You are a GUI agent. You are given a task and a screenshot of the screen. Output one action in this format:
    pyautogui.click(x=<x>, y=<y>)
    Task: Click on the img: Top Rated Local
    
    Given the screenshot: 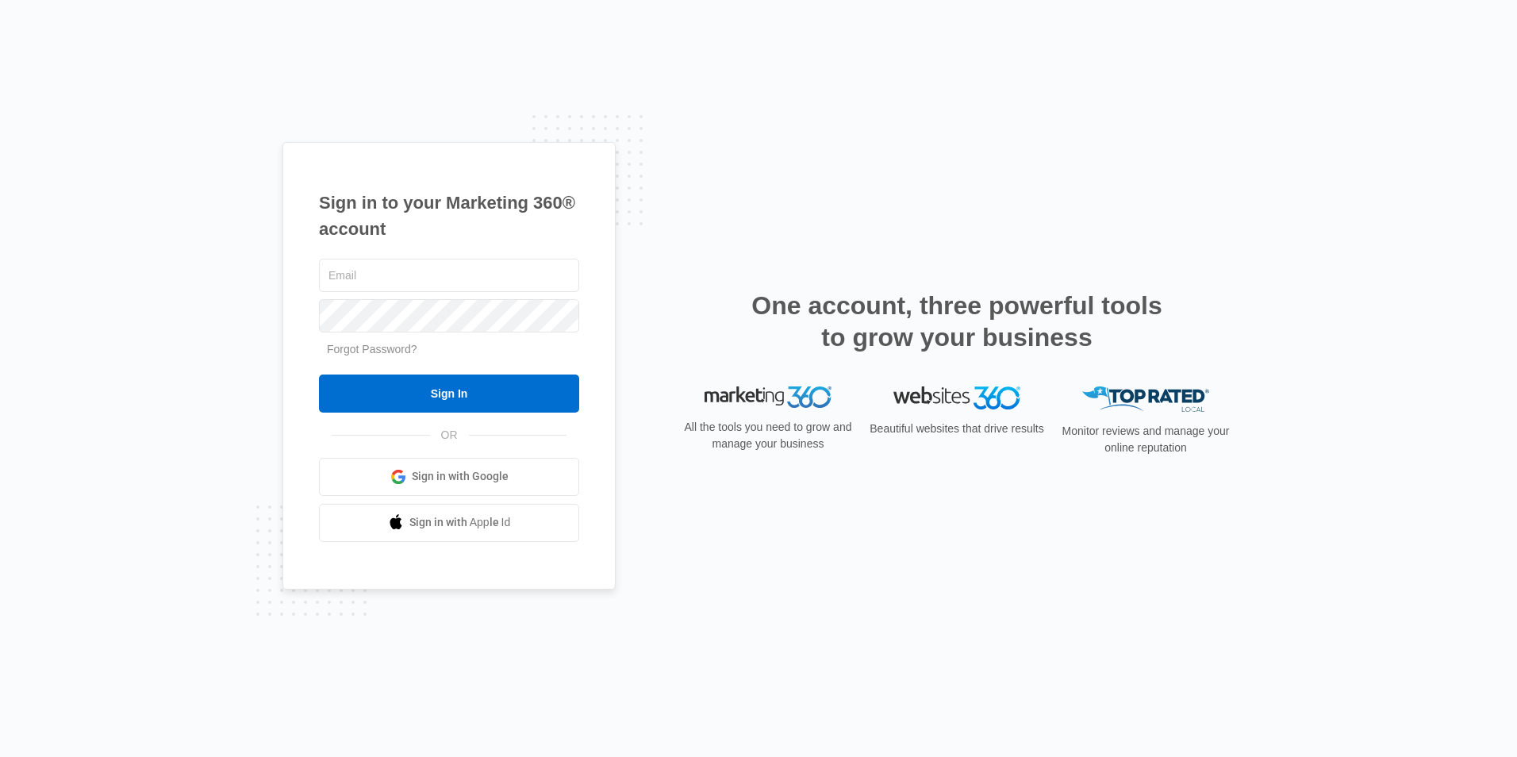 What is the action you would take?
    pyautogui.click(x=1146, y=399)
    